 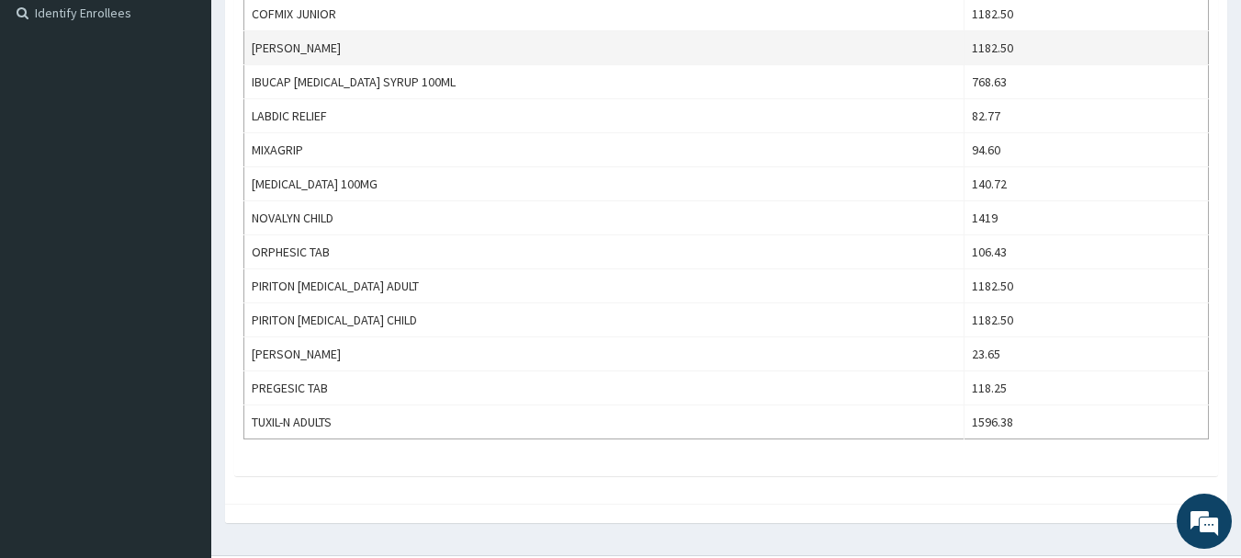 What do you see at coordinates (1087, 354) in the screenshot?
I see `td: 23.65` at bounding box center [1087, 354].